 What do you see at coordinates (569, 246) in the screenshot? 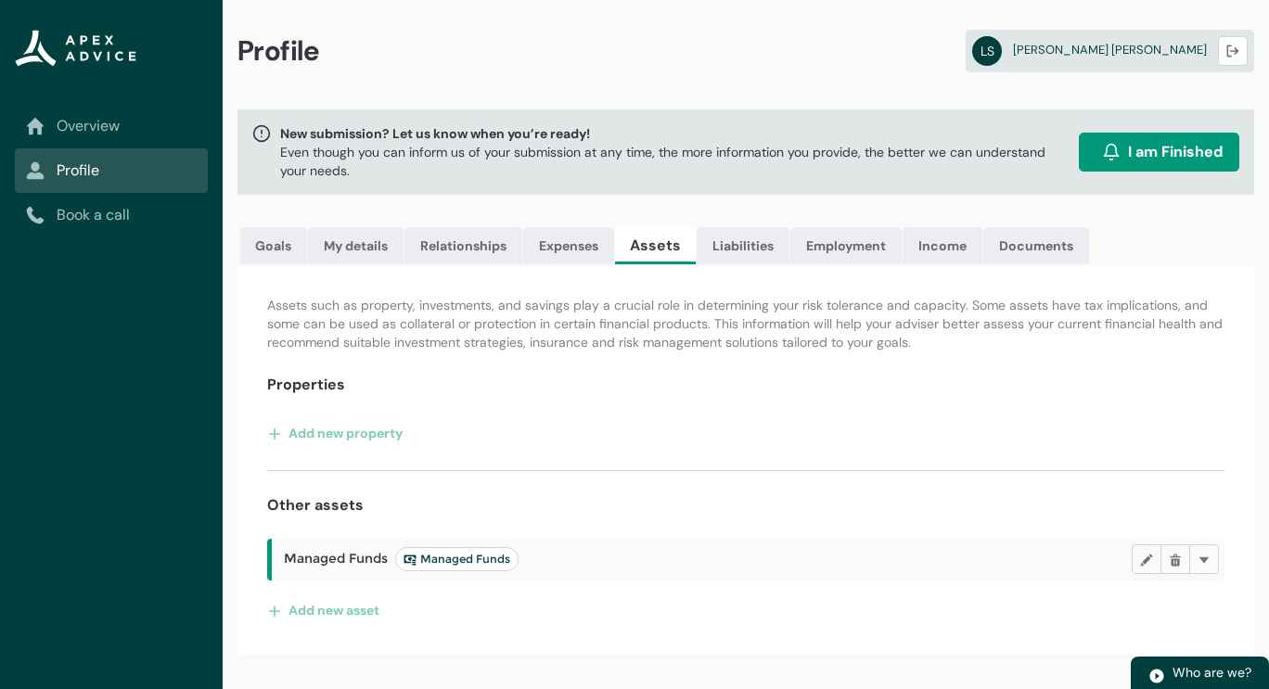
I see `a: Expenses` at bounding box center [569, 246].